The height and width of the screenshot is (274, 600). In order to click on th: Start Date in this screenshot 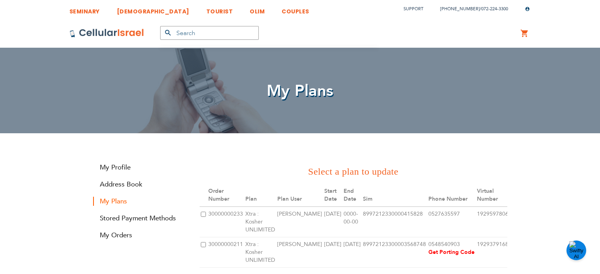, I will do `click(333, 195)`.